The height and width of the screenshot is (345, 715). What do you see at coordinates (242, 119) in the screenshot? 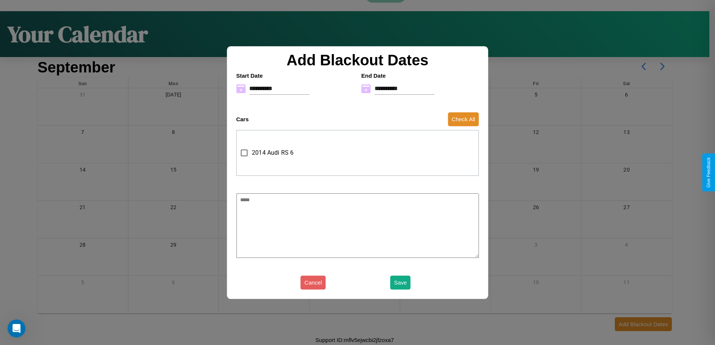
I see `h4: Cars` at bounding box center [242, 119].